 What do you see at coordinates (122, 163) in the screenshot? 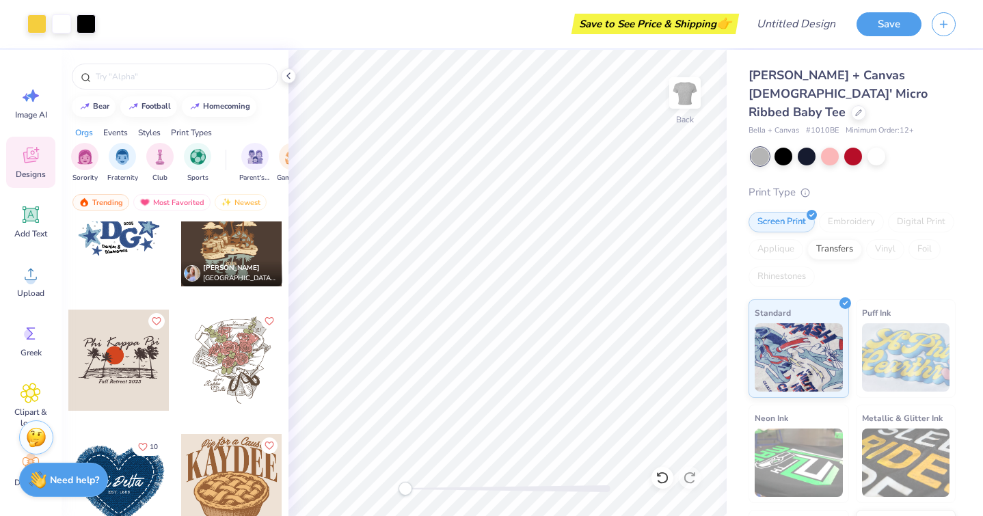
I see `div: filter for Fraternity` at bounding box center [122, 163].